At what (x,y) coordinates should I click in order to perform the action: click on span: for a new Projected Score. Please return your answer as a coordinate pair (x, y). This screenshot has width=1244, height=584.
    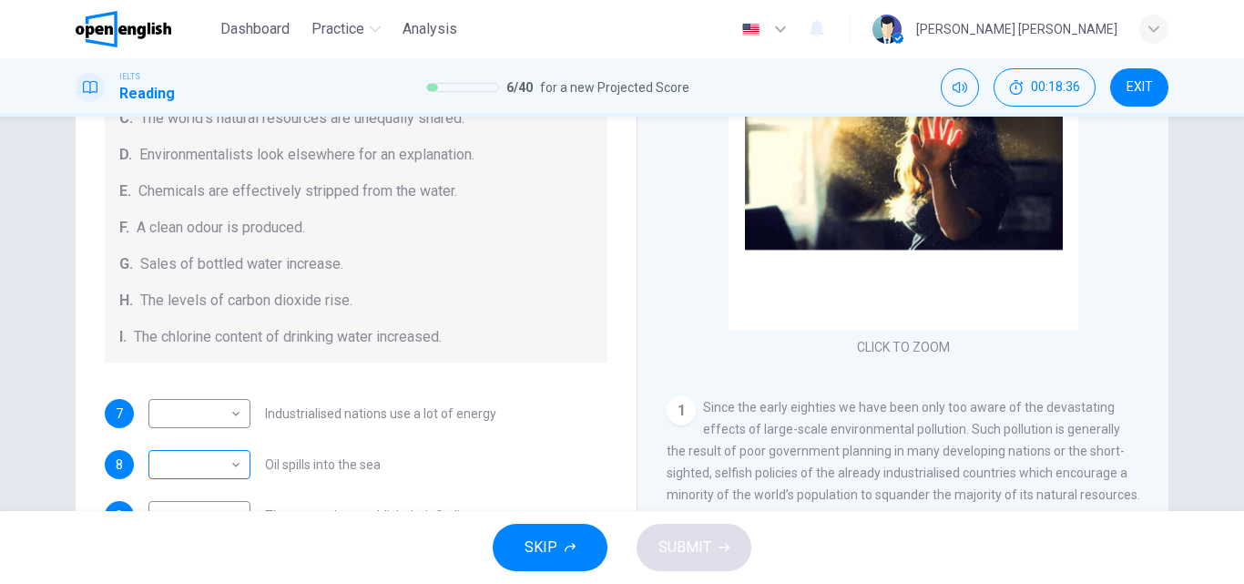
    Looking at the image, I should click on (615, 87).